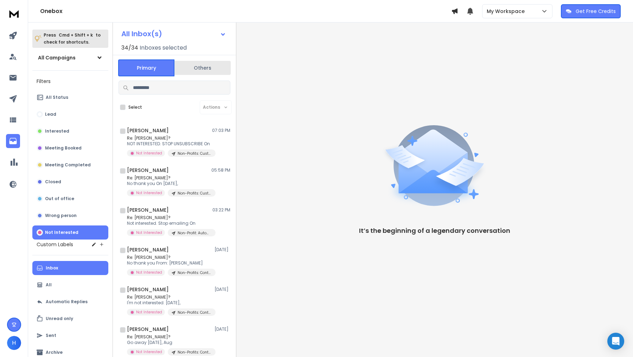 This screenshot has width=633, height=357. Describe the element at coordinates (70, 97) in the screenshot. I see `button: All Status` at that location.